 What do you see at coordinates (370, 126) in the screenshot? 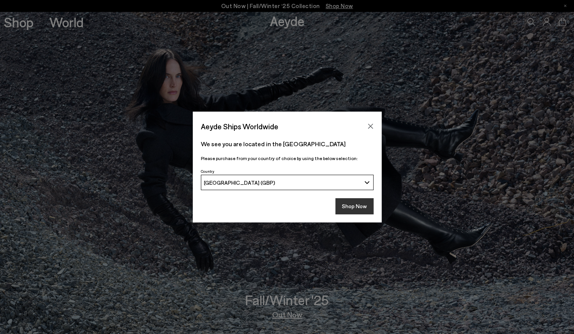
I see `button: Close` at bounding box center [370, 126].